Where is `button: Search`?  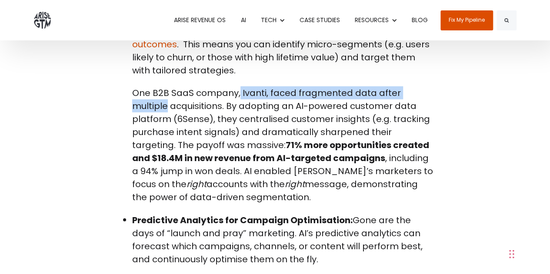
button: Search is located at coordinates (507, 20).